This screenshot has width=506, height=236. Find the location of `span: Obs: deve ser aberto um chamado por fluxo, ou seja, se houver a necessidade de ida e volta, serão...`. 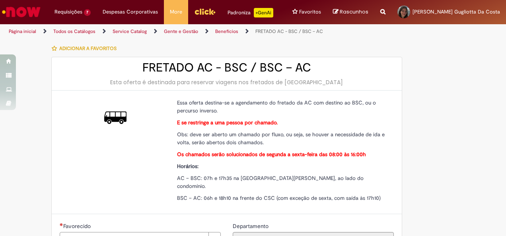

span: Obs: deve ser aberto um chamado por fluxo, ou seja, se houver a necessidade de ida e volta, serão... is located at coordinates (281, 138).